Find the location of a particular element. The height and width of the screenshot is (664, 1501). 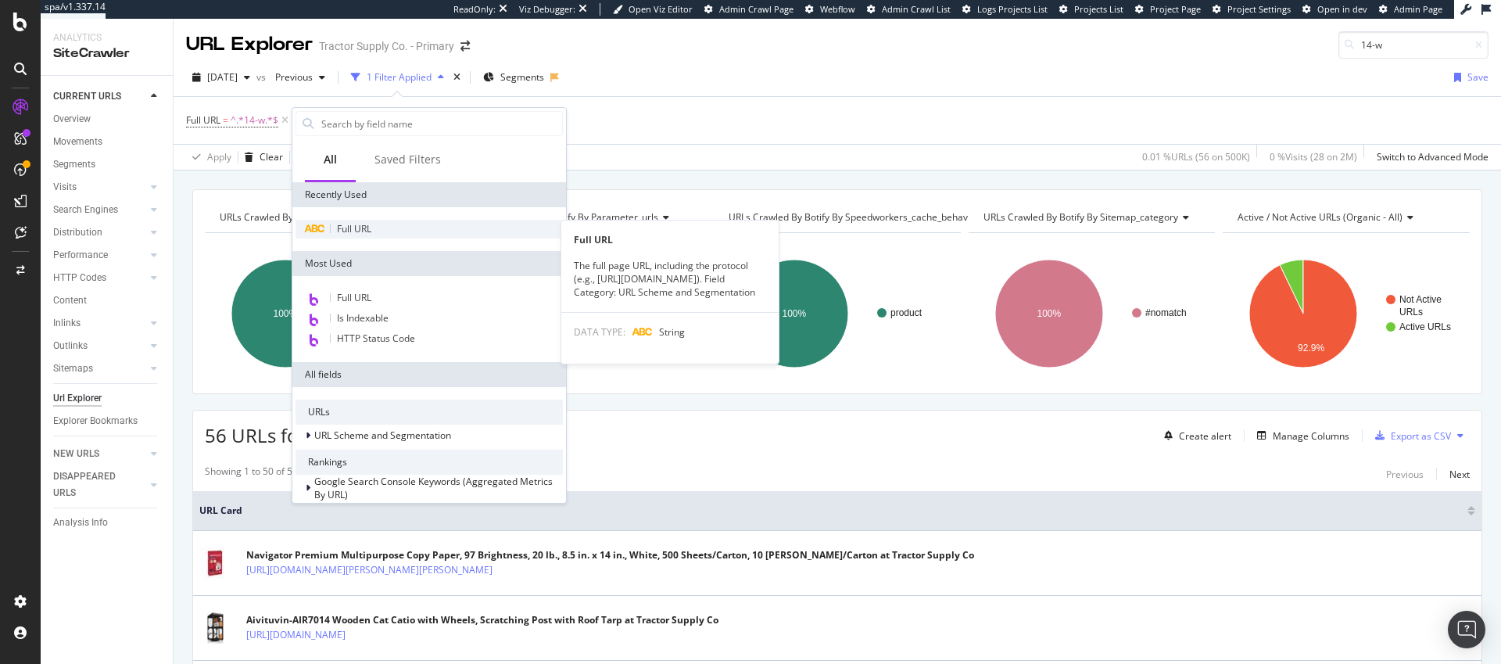

span: Logs Projects List is located at coordinates (1012, 9).